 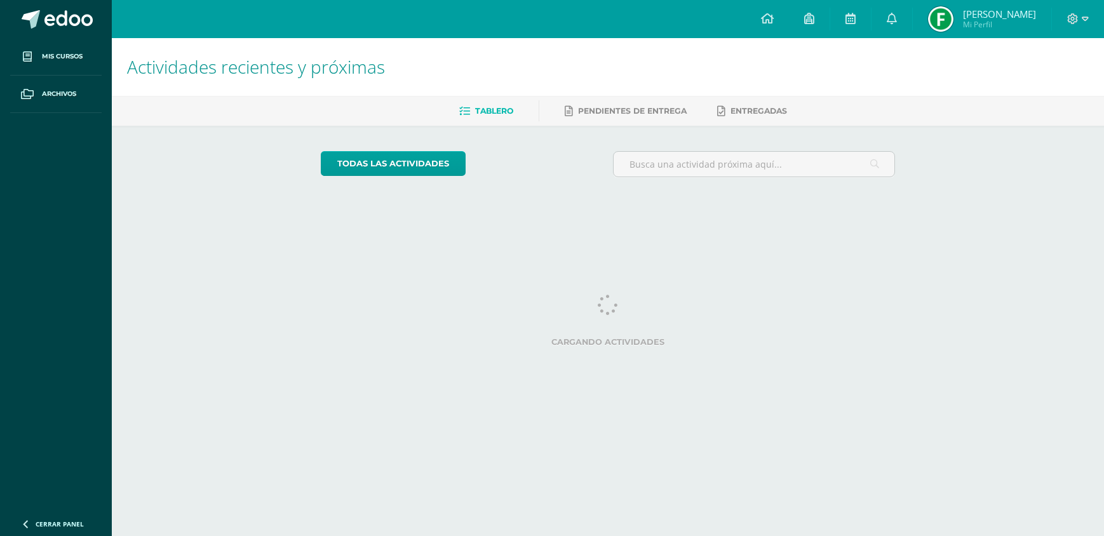 I want to click on span: Archivos, so click(x=59, y=94).